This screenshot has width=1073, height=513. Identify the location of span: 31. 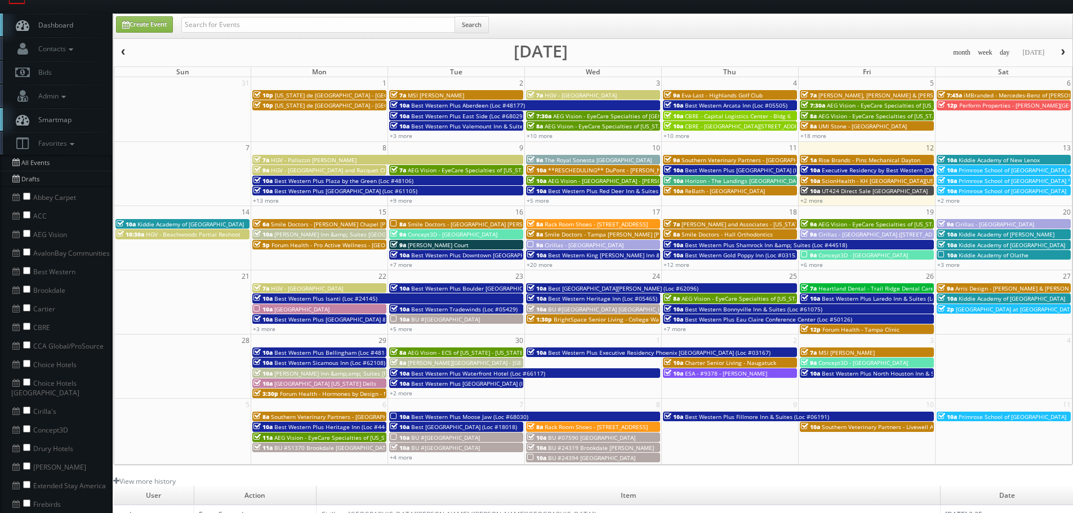
(245, 83).